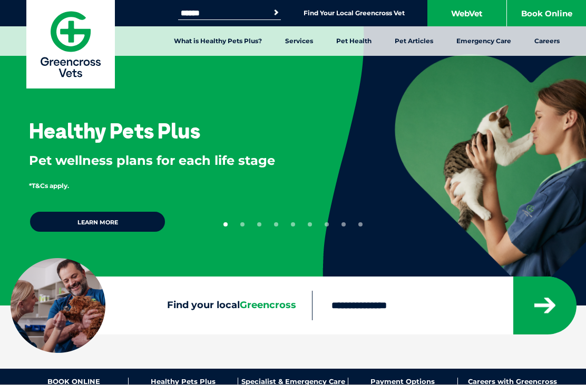 This screenshot has height=385, width=586. I want to click on button: 5 of 9, so click(293, 224).